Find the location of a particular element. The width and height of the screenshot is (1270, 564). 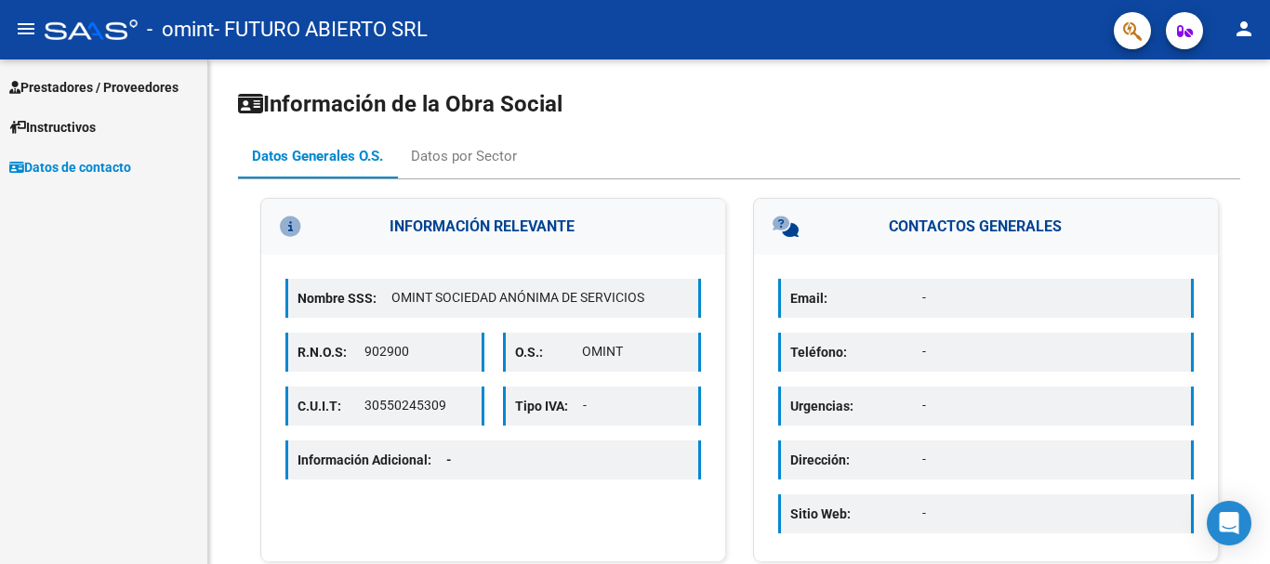

p: OMINT SOCIEDAD ANÓNIMA DE SERVICIOS is located at coordinates (540, 297).